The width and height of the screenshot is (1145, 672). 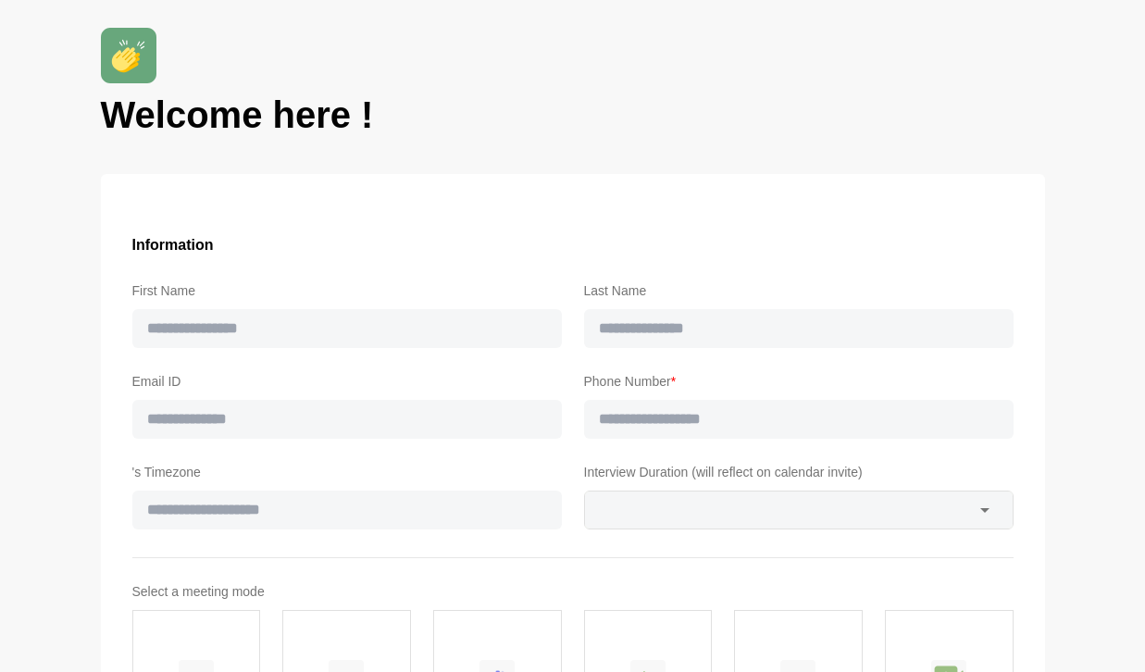 What do you see at coordinates (347, 291) in the screenshot?
I see `label: First Name` at bounding box center [347, 291].